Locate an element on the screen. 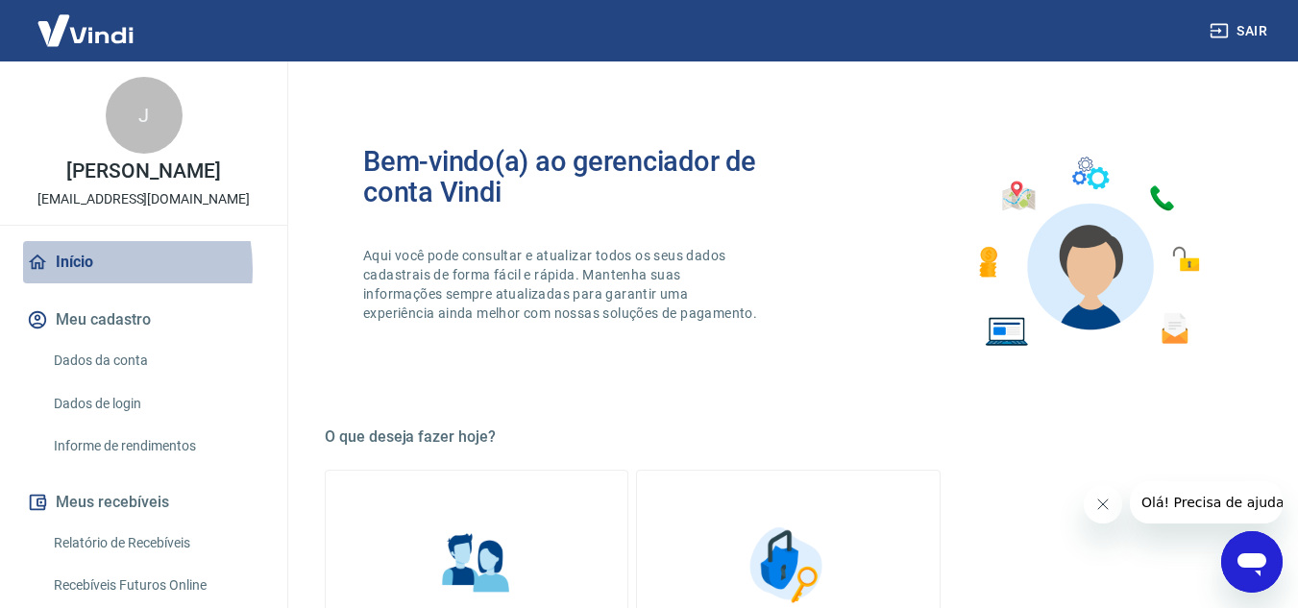  h2: Bem-vindo(a) ao gerenciador de conta Vindi is located at coordinates (575, 177).